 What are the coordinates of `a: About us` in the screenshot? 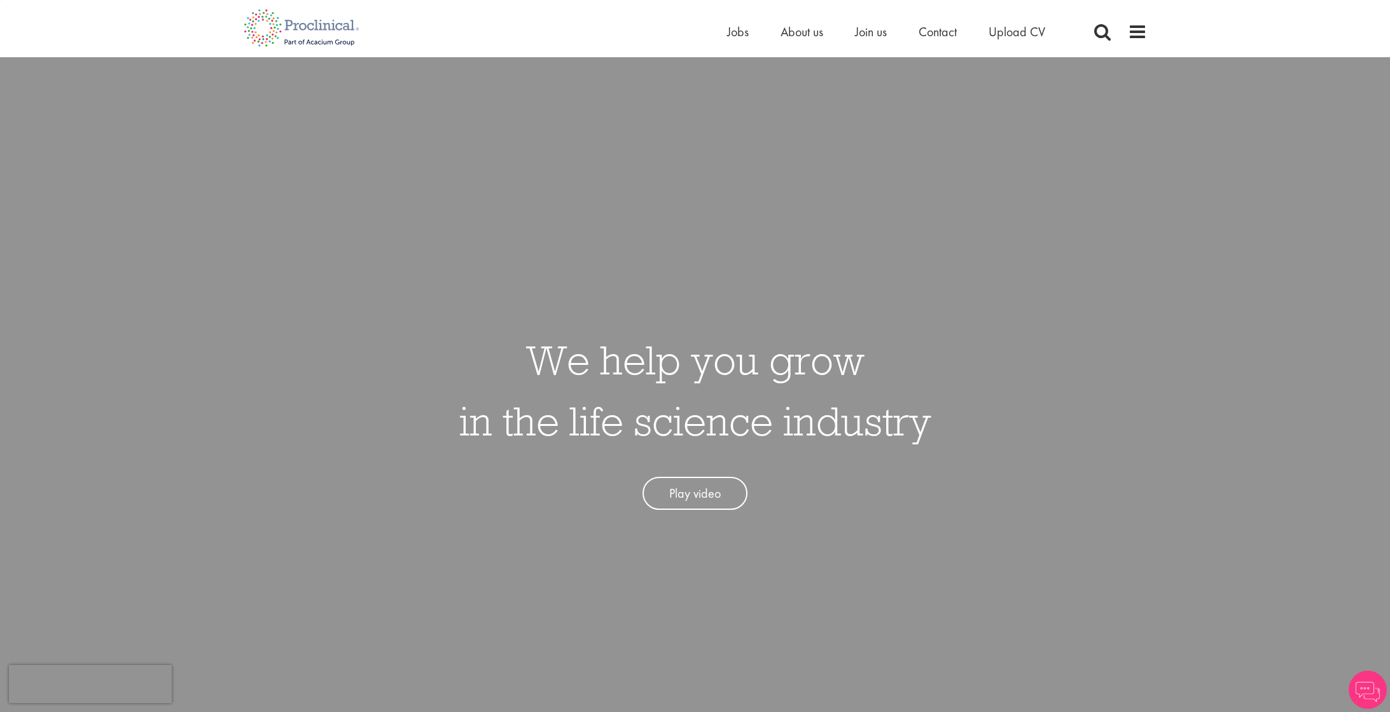 It's located at (801, 32).